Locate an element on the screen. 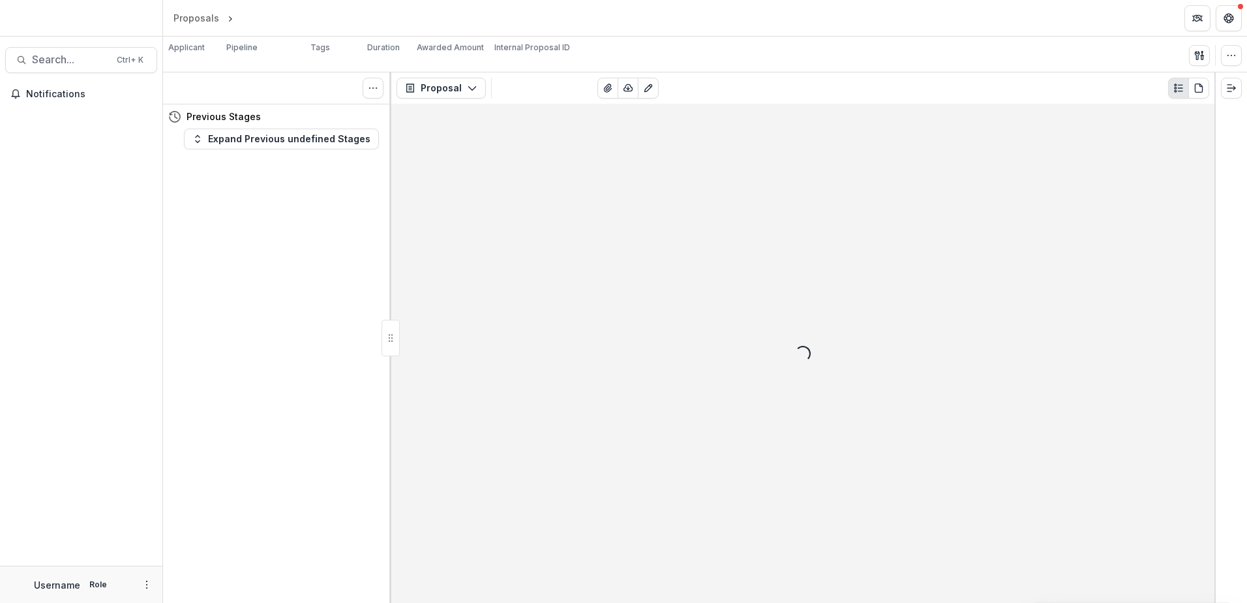 The image size is (1247, 603). button: Proposal is located at coordinates (441, 88).